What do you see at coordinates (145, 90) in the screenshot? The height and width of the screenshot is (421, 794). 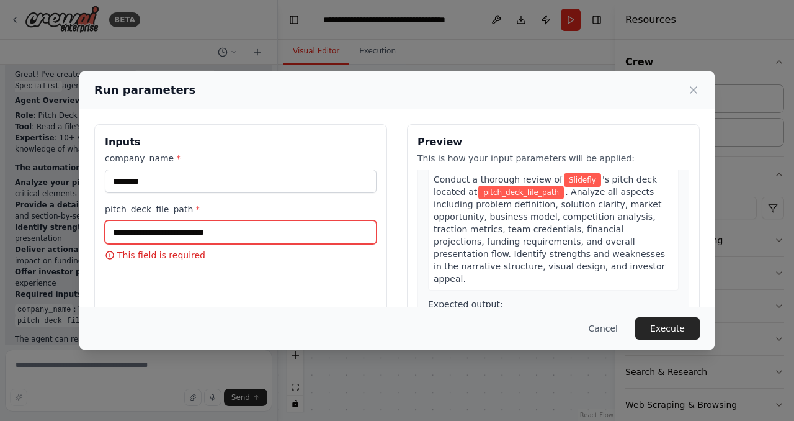 I see `h2: Run parameters` at bounding box center [145, 90].